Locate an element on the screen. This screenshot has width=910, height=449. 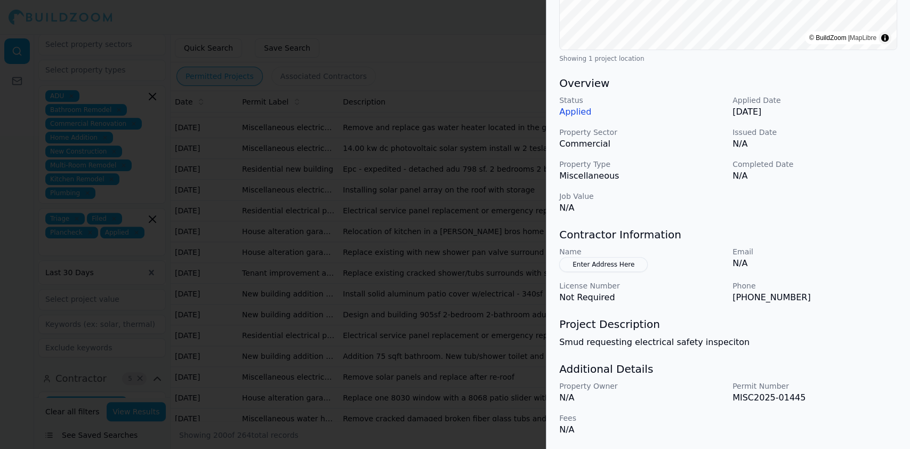
p: Property Owner is located at coordinates (641, 386).